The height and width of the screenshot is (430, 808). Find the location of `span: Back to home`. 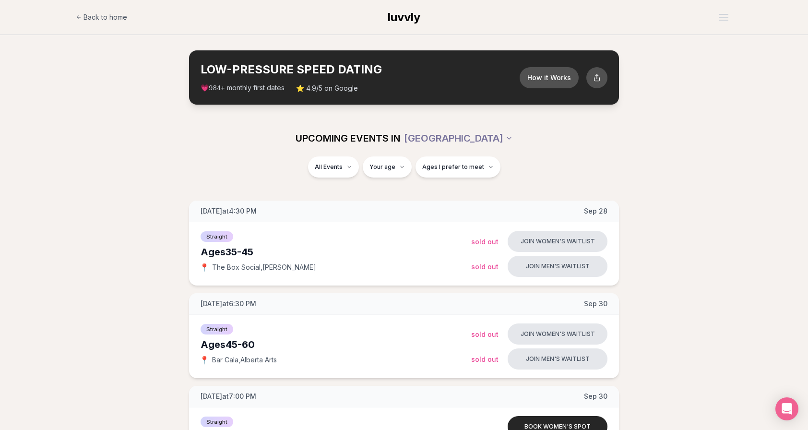

span: Back to home is located at coordinates (105, 17).